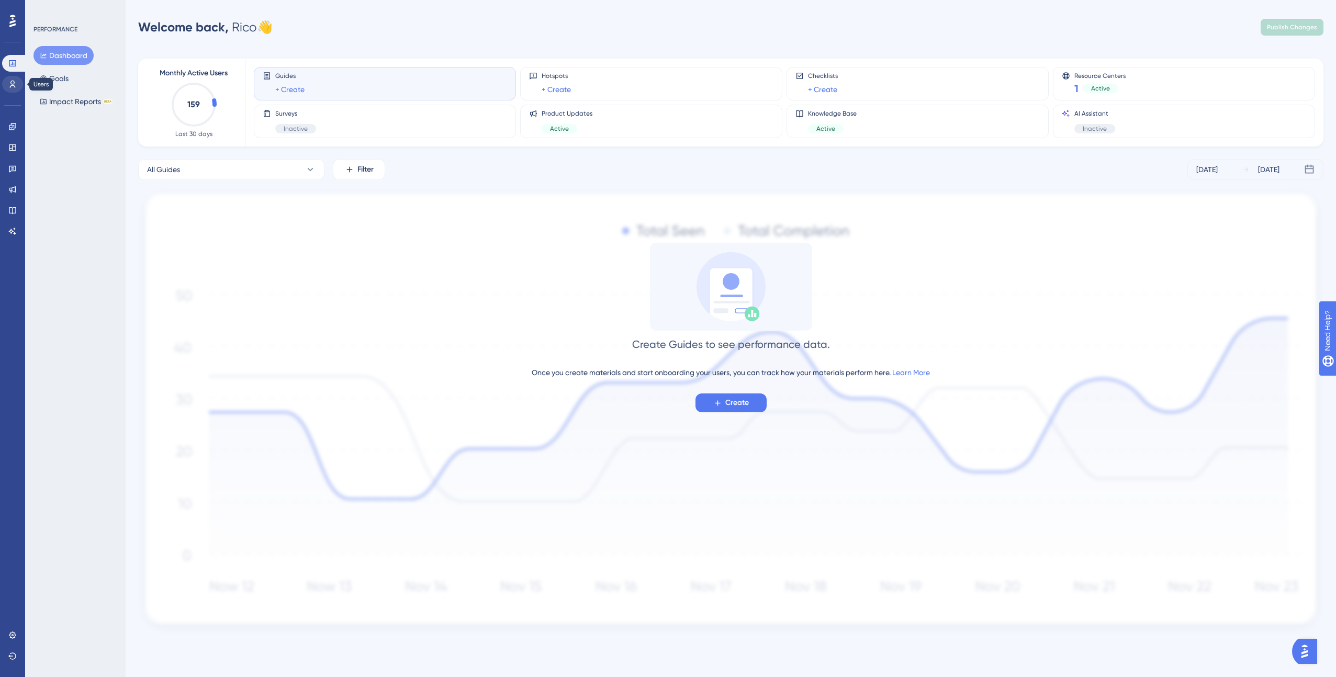 The image size is (1336, 677). I want to click on span: Filter, so click(365, 169).